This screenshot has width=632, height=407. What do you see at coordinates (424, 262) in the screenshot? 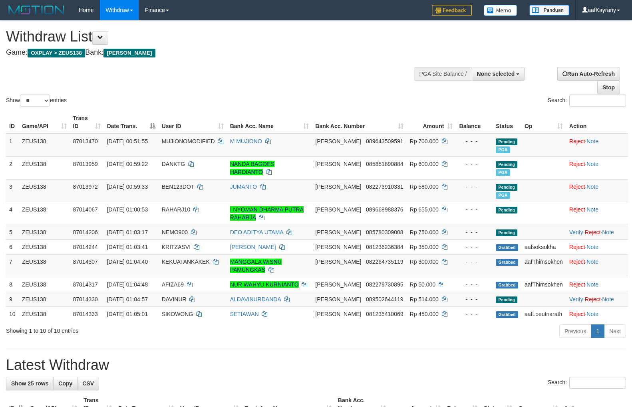
I see `span: Rp 300.000` at bounding box center [424, 262].